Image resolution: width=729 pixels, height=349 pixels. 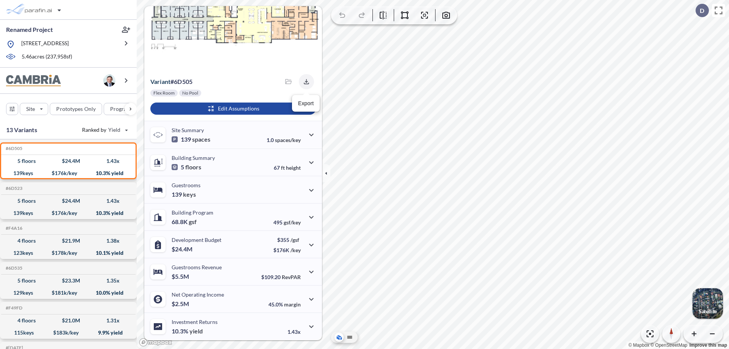 What do you see at coordinates (283, 167) in the screenshot?
I see `span: ft` at bounding box center [283, 167].